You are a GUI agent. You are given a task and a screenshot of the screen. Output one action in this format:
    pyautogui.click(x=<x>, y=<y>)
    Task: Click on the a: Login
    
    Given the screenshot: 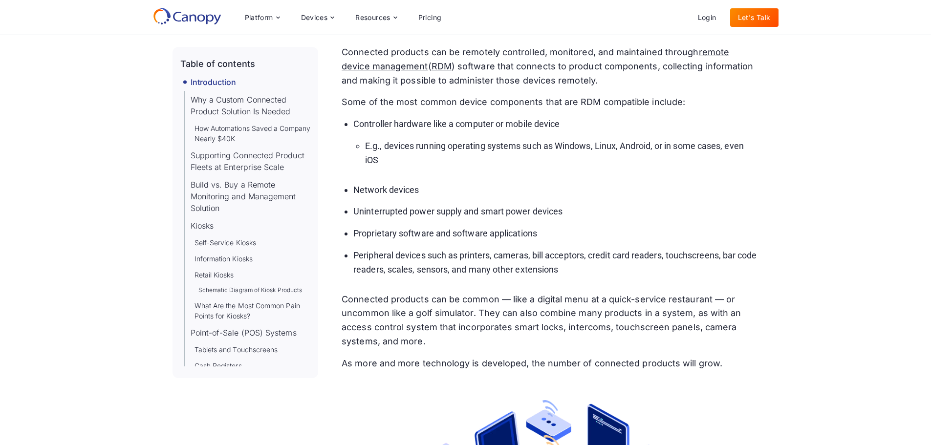 What is the action you would take?
    pyautogui.click(x=707, y=18)
    